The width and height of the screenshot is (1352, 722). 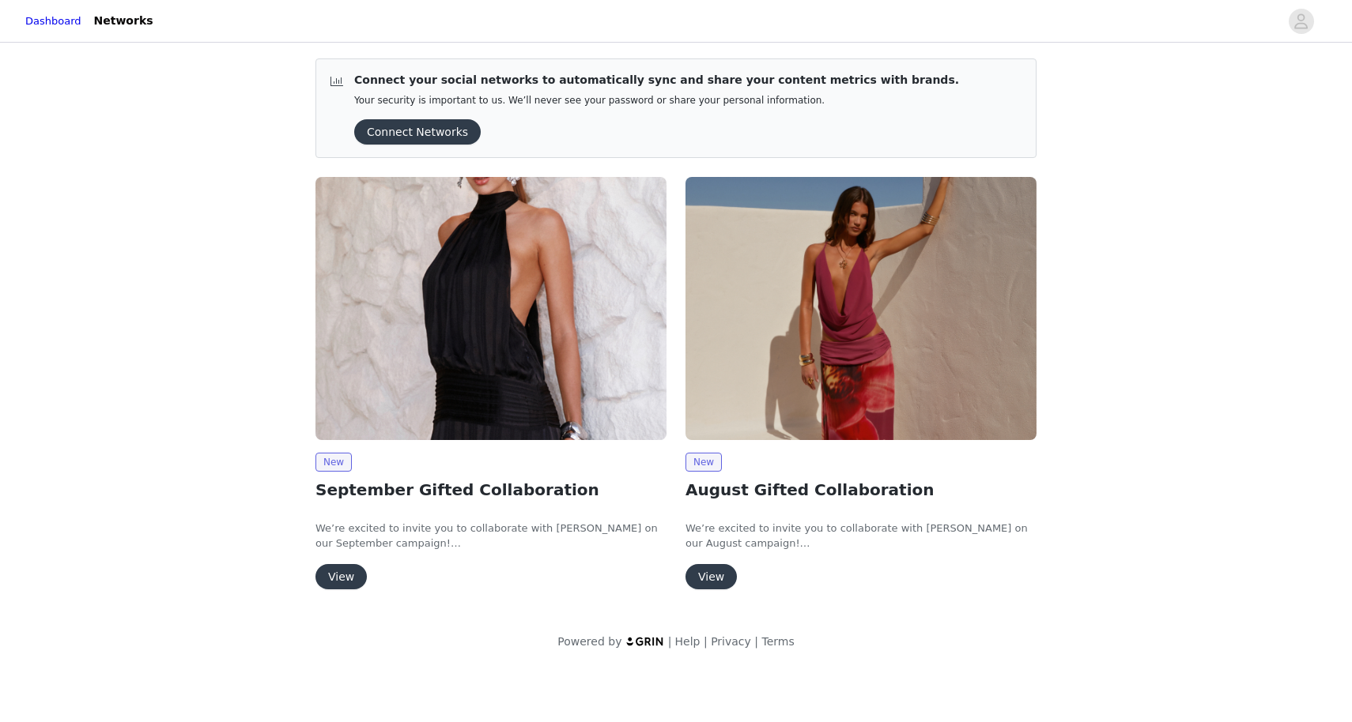 I want to click on h2: September Gifted Collaboration, so click(x=491, y=490).